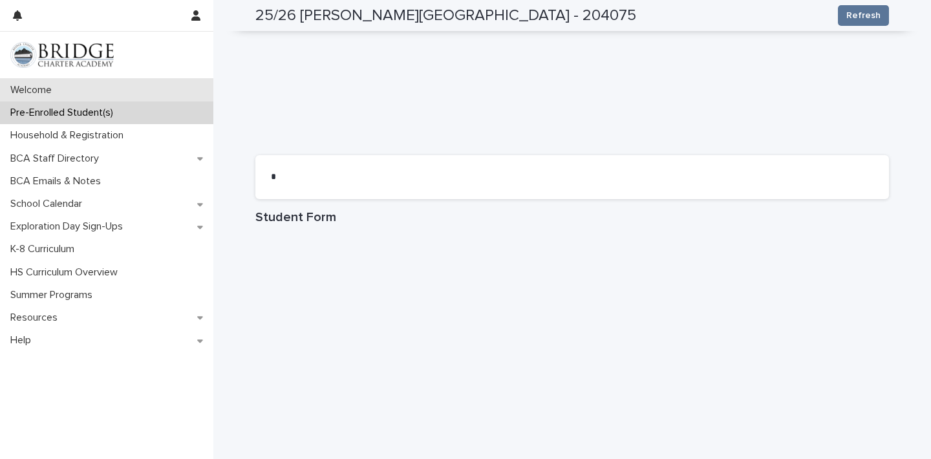 This screenshot has height=459, width=931. What do you see at coordinates (23, 340) in the screenshot?
I see `p: Help` at bounding box center [23, 340].